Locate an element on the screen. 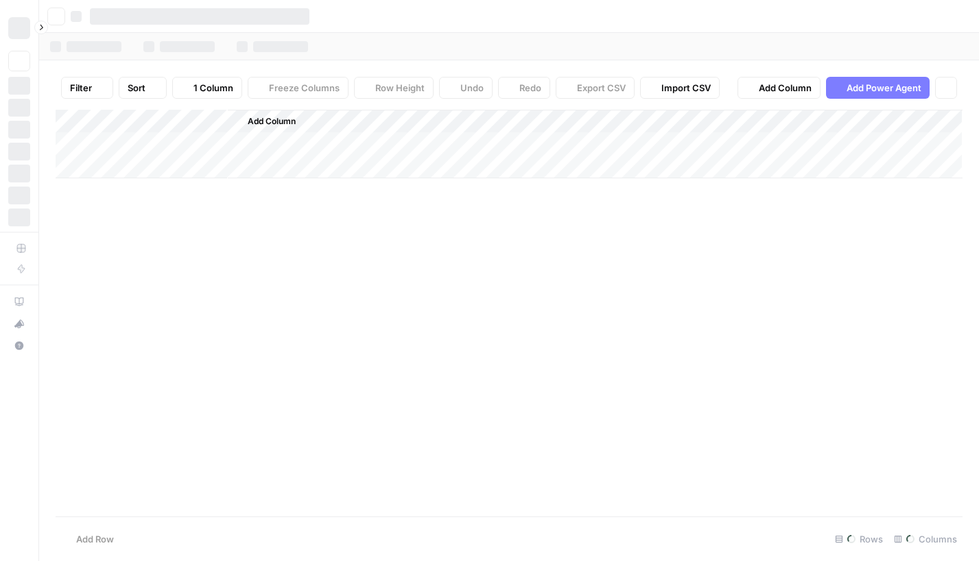 The width and height of the screenshot is (979, 561). button: Redo is located at coordinates (524, 88).